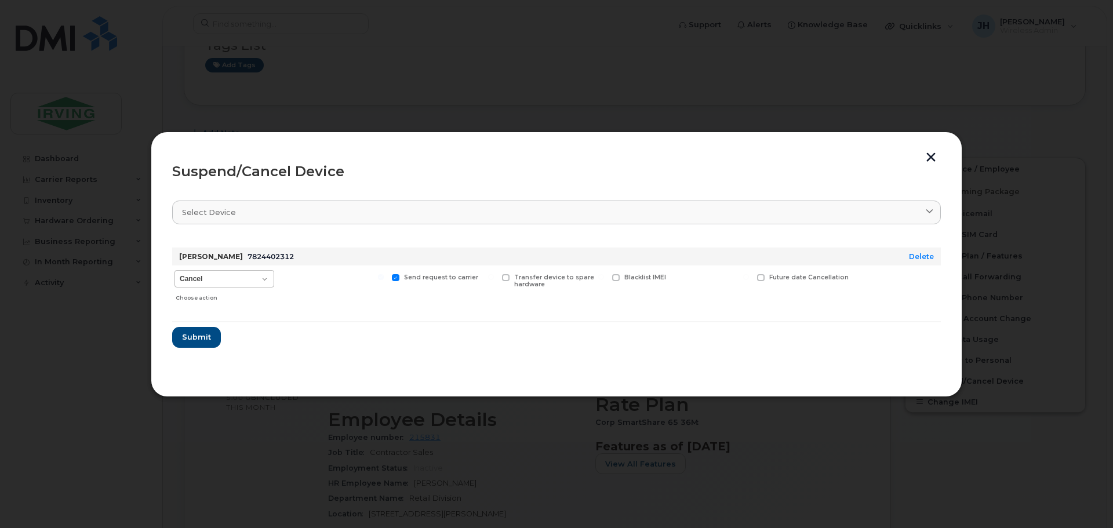  Describe the element at coordinates (645, 277) in the screenshot. I see `span: Blacklist IMEI` at that location.